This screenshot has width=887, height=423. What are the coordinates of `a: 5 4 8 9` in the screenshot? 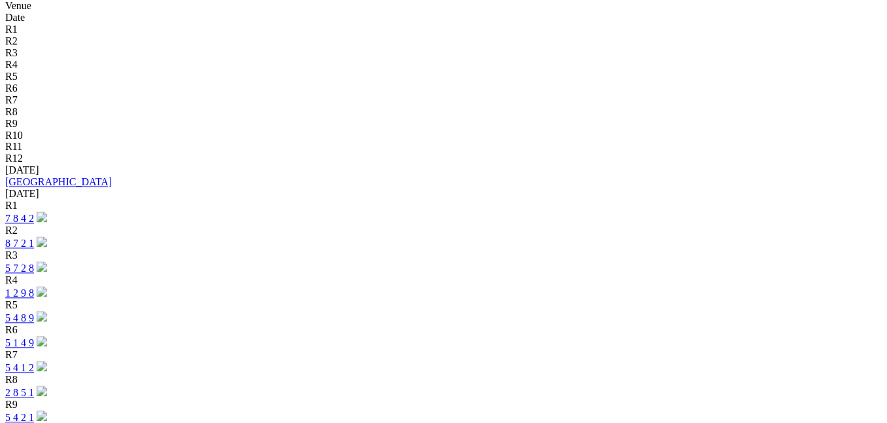 It's located at (20, 318).